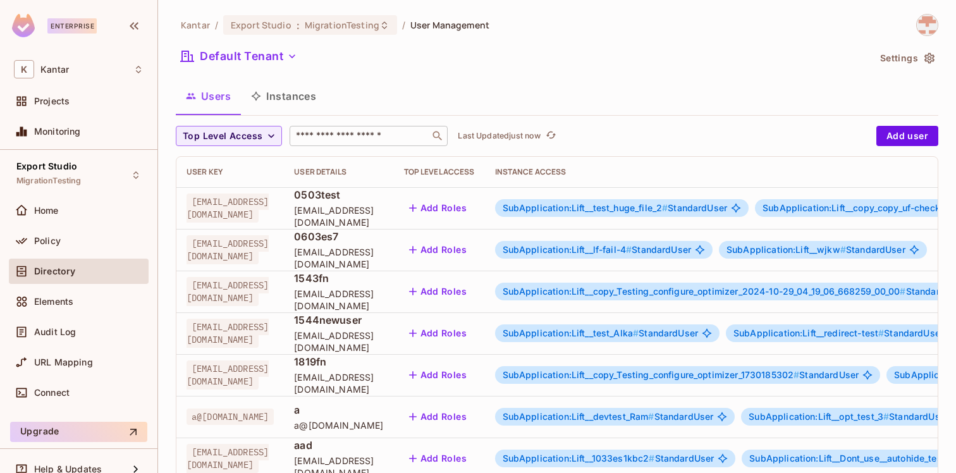  What do you see at coordinates (54, 70) in the screenshot?
I see `span: Workspace: Kantar` at bounding box center [54, 70].